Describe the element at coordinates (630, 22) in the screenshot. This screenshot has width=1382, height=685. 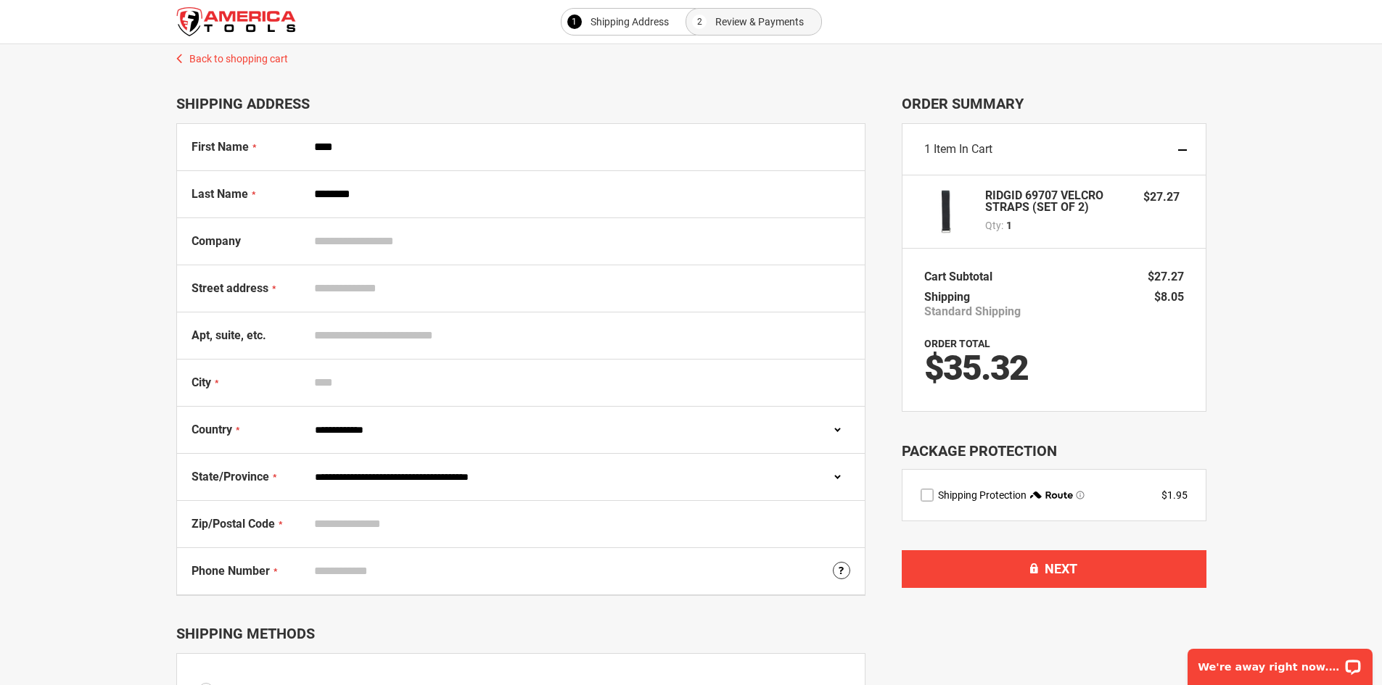
I see `span: Shipping Address` at that location.